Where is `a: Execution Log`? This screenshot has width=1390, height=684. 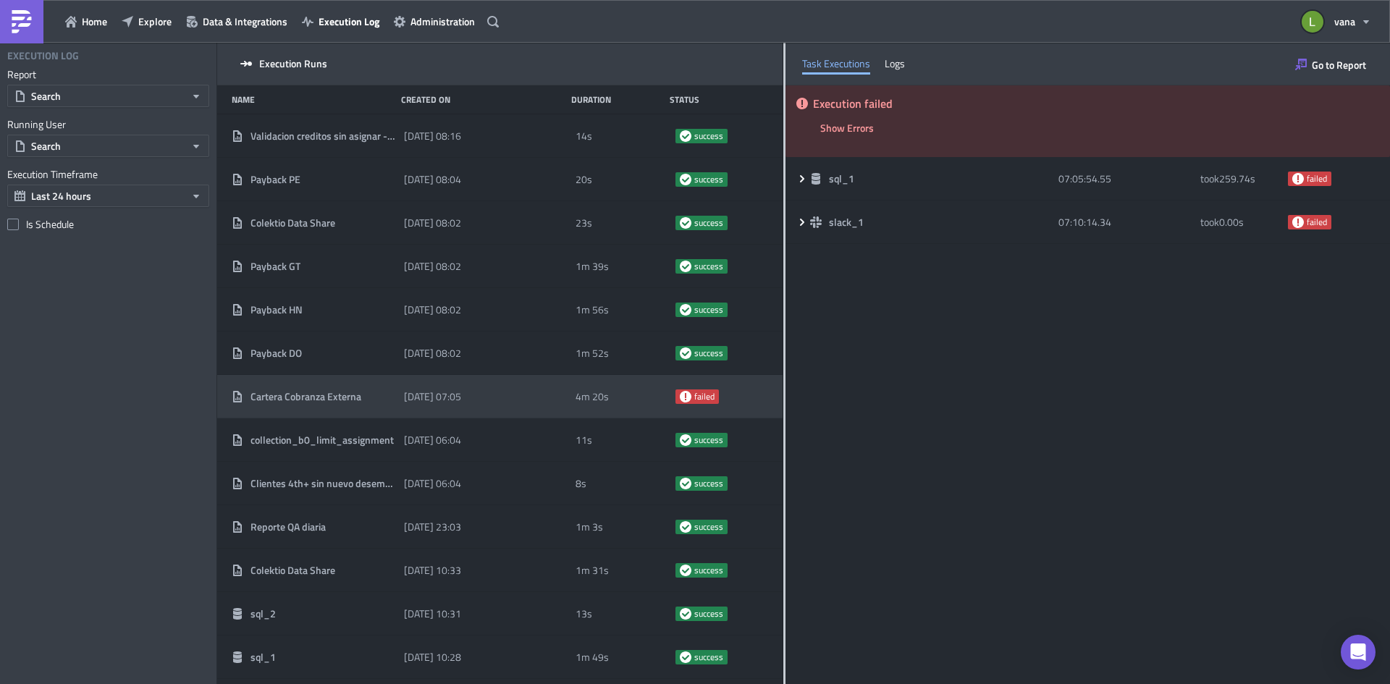
a: Execution Log is located at coordinates (340, 21).